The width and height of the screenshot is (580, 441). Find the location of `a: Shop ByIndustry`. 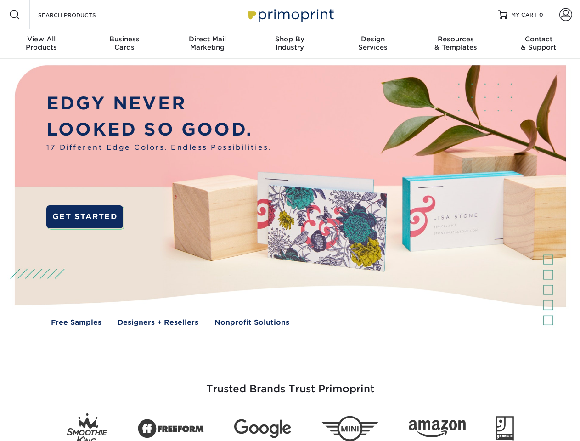

a: Shop ByIndustry is located at coordinates (290, 44).